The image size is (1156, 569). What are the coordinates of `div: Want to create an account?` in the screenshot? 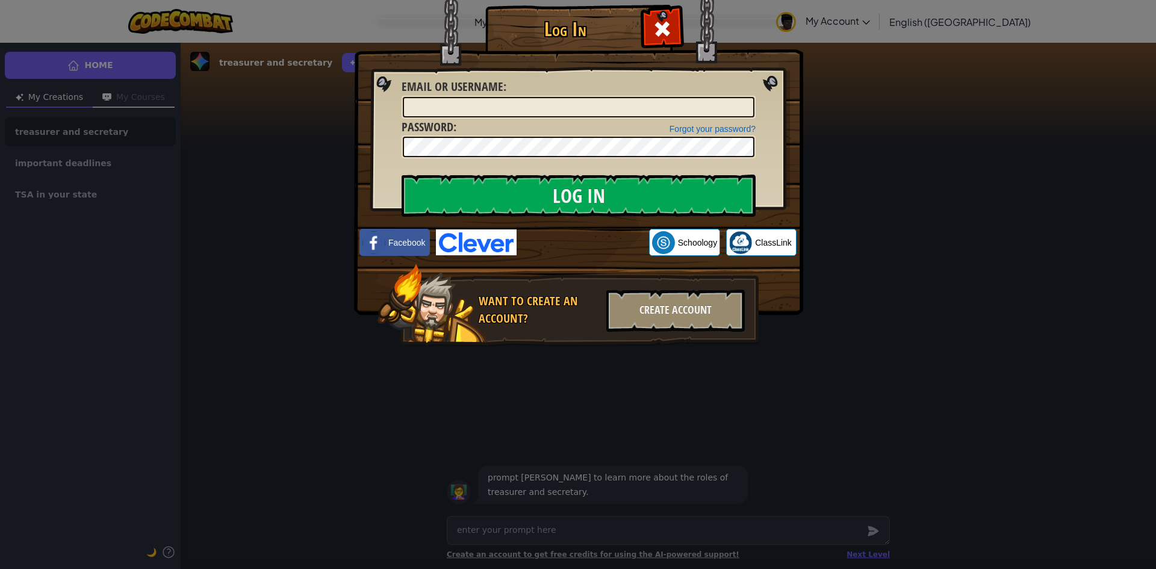 It's located at (539, 309).